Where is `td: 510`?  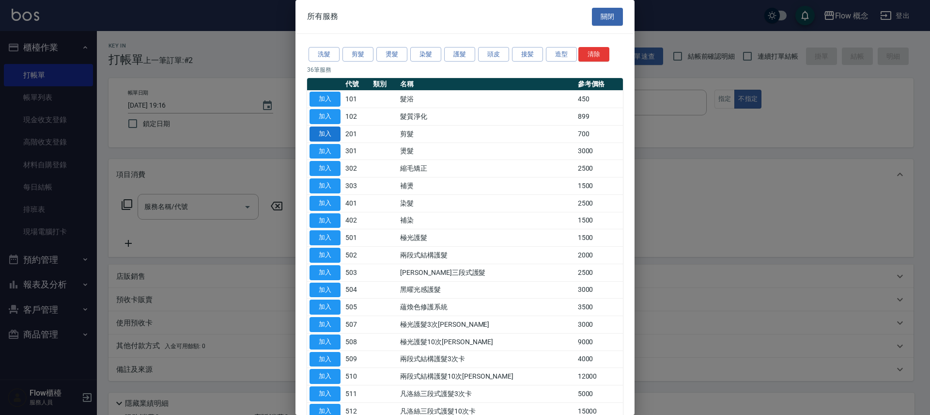
td: 510 is located at coordinates (356, 376).